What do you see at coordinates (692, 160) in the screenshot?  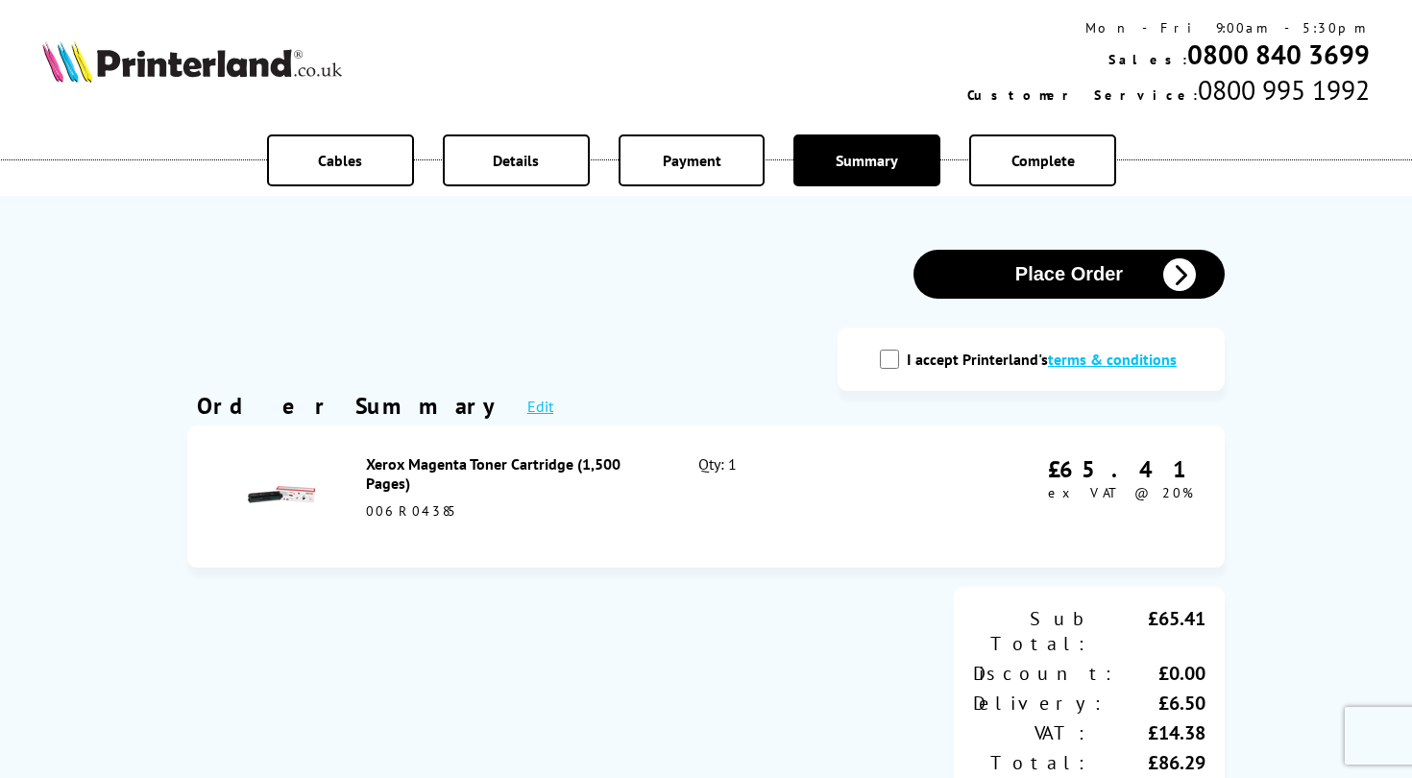 I see `span: Payment` at bounding box center [692, 160].